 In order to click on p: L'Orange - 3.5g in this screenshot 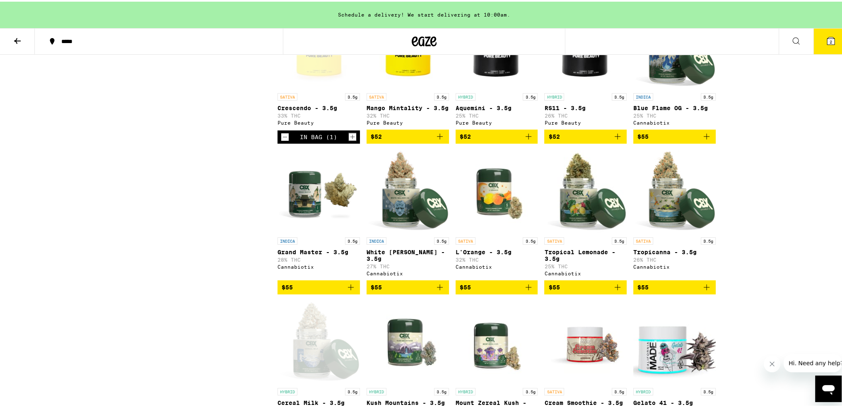, I will do `click(496, 250)`.